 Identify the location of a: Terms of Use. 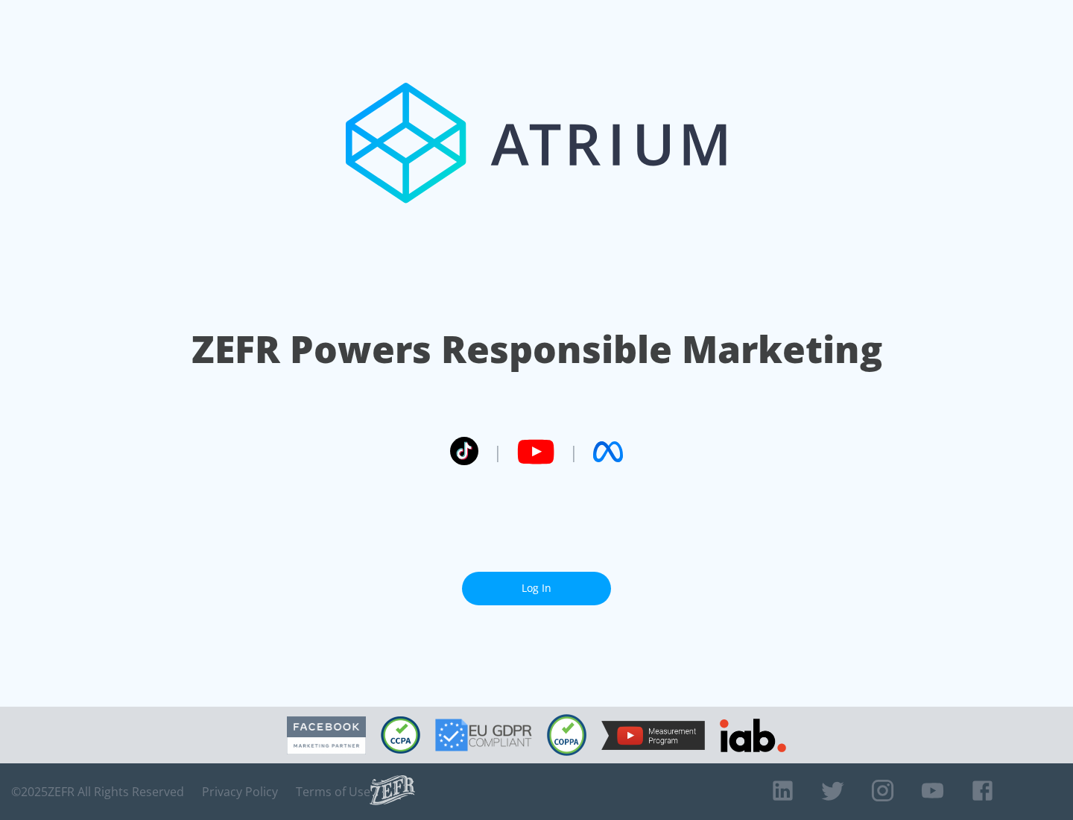
(333, 792).